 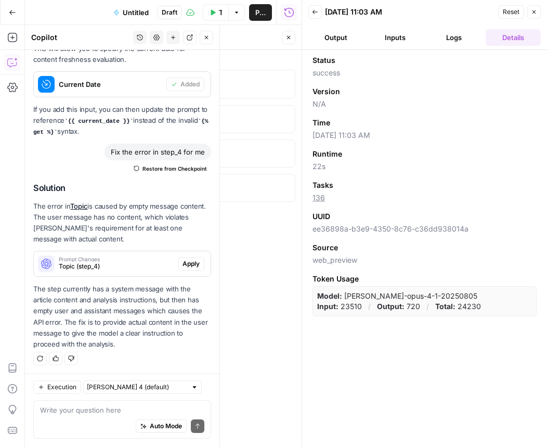 What do you see at coordinates (390, 306) in the screenshot?
I see `strong: Output:` at bounding box center [390, 306].